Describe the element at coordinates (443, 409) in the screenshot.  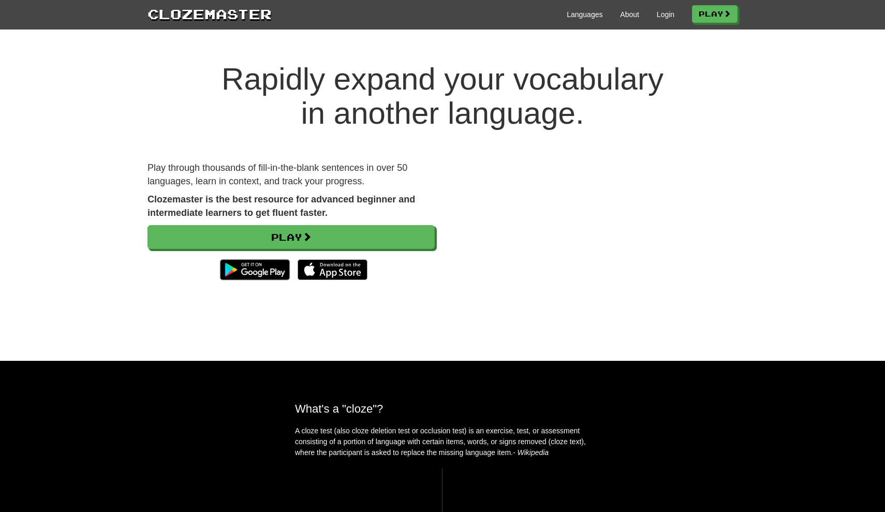
I see `h2: What's a "cloze"?` at that location.